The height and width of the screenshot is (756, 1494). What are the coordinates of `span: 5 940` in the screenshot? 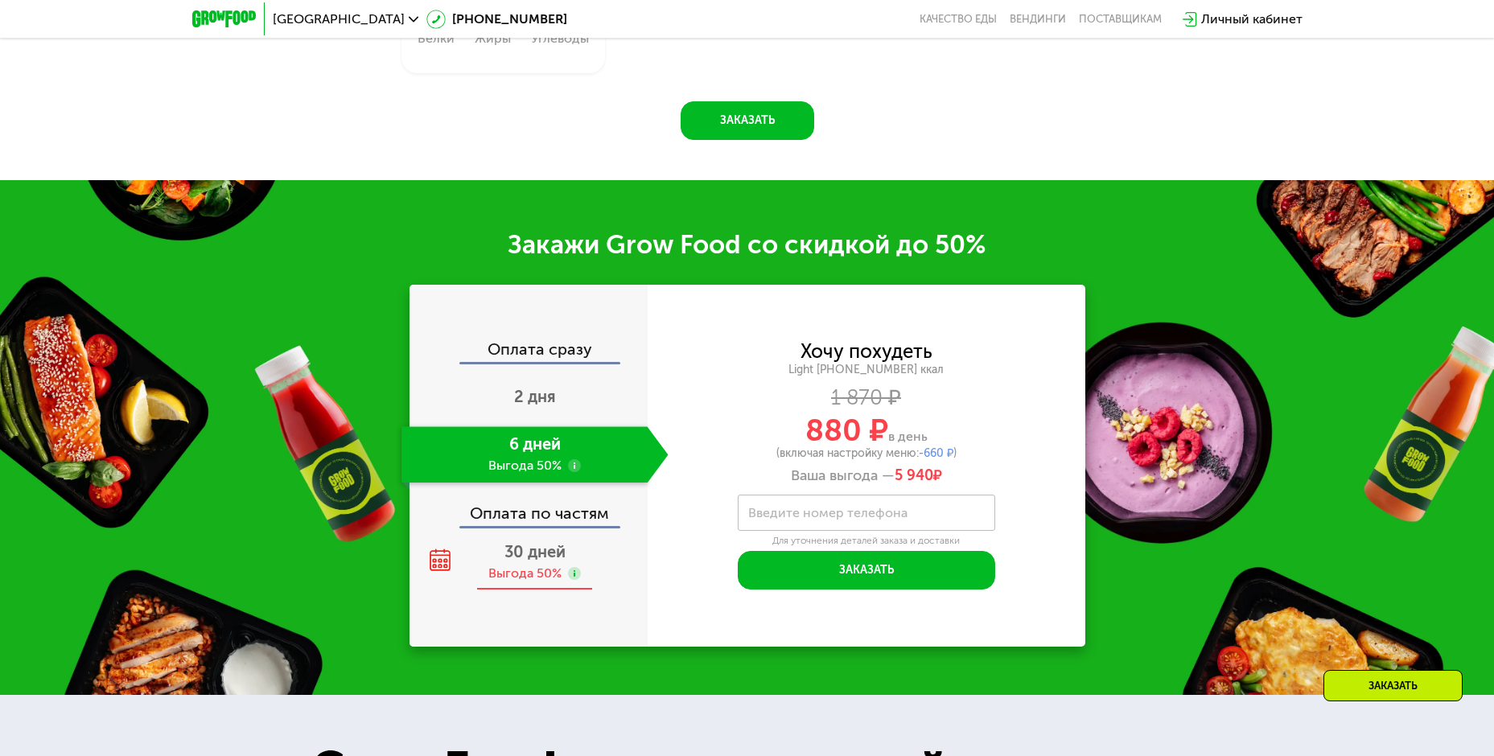 It's located at (914, 476).